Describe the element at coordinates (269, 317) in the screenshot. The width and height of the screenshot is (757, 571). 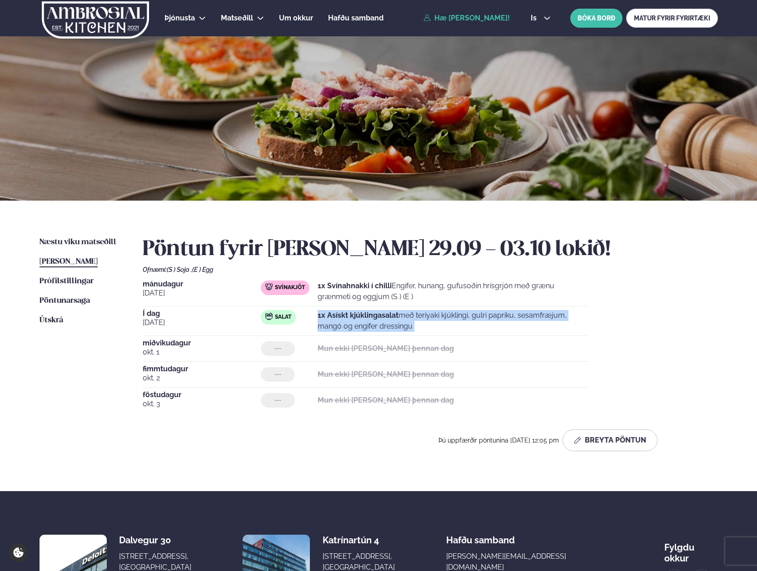
I see `img: salad.svg` at that location.